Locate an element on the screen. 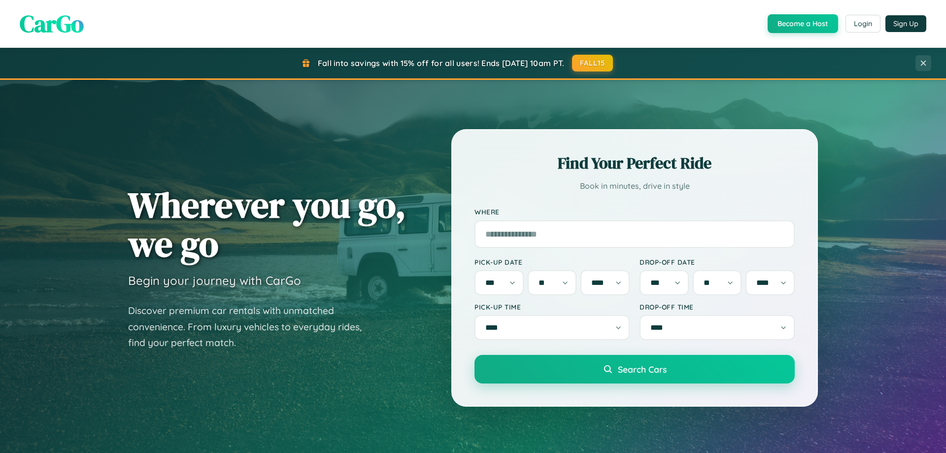 Image resolution: width=946 pixels, height=453 pixels. label: Where is located at coordinates (634, 212).